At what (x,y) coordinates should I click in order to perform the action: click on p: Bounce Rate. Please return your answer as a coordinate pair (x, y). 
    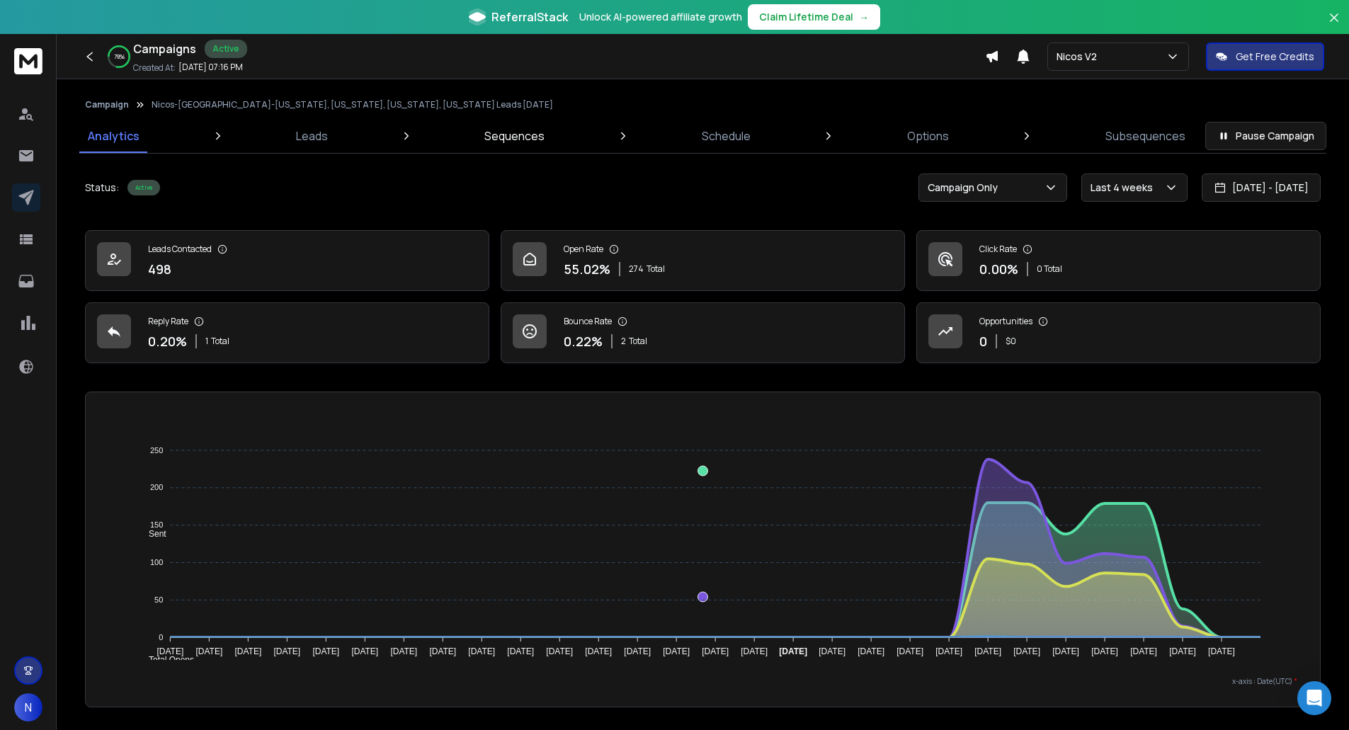
    Looking at the image, I should click on (588, 321).